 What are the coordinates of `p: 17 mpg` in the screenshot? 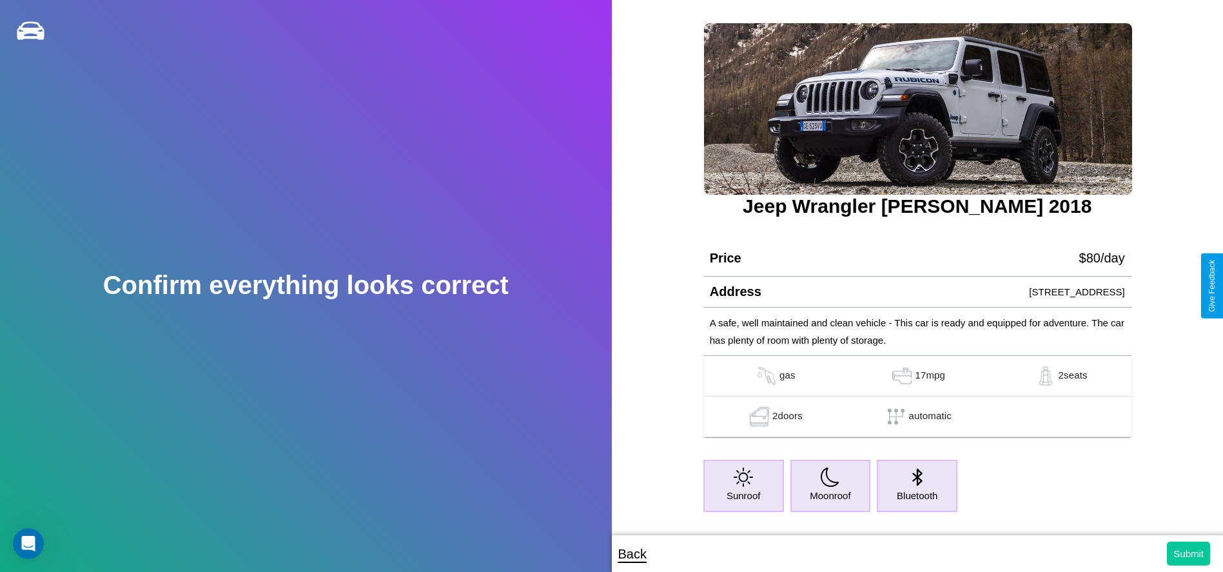 It's located at (930, 376).